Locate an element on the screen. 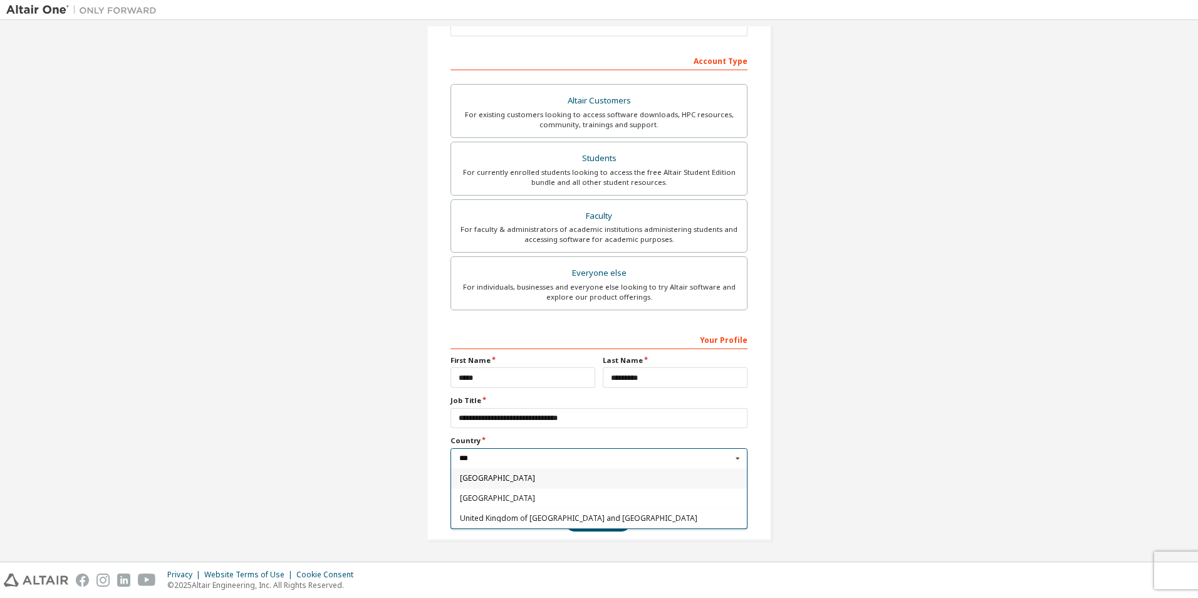 Image resolution: width=1198 pixels, height=598 pixels. div: Everyone else is located at coordinates (599, 273).